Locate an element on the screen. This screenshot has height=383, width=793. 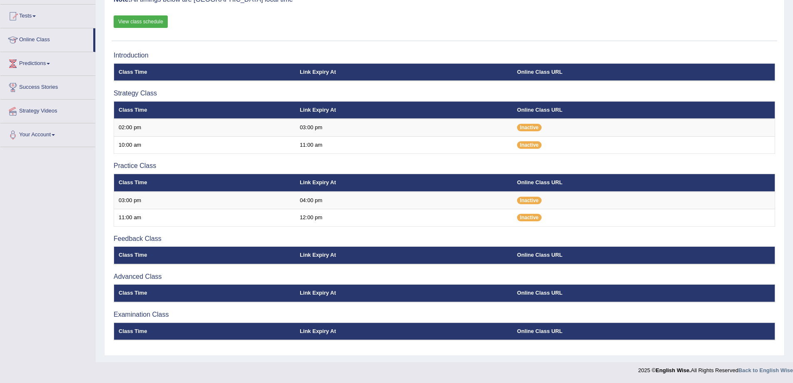
h3: Examination Class is located at coordinates (444, 314).